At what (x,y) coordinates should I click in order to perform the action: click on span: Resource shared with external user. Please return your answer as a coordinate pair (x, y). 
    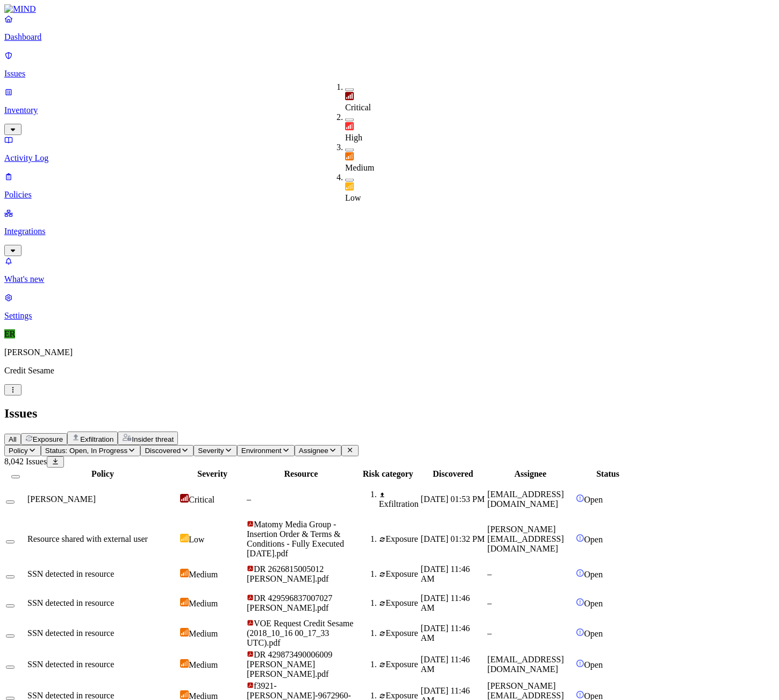
    Looking at the image, I should click on (88, 538).